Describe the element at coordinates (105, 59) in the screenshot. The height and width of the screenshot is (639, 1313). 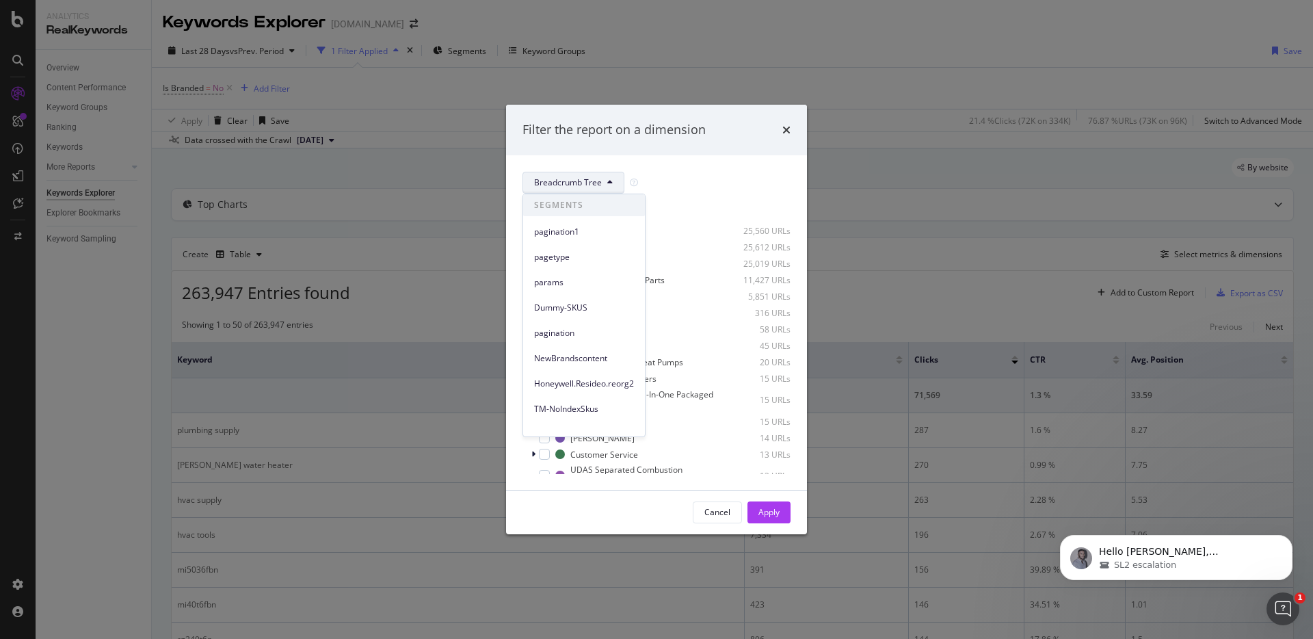
I see `span: SL2 escalation` at that location.